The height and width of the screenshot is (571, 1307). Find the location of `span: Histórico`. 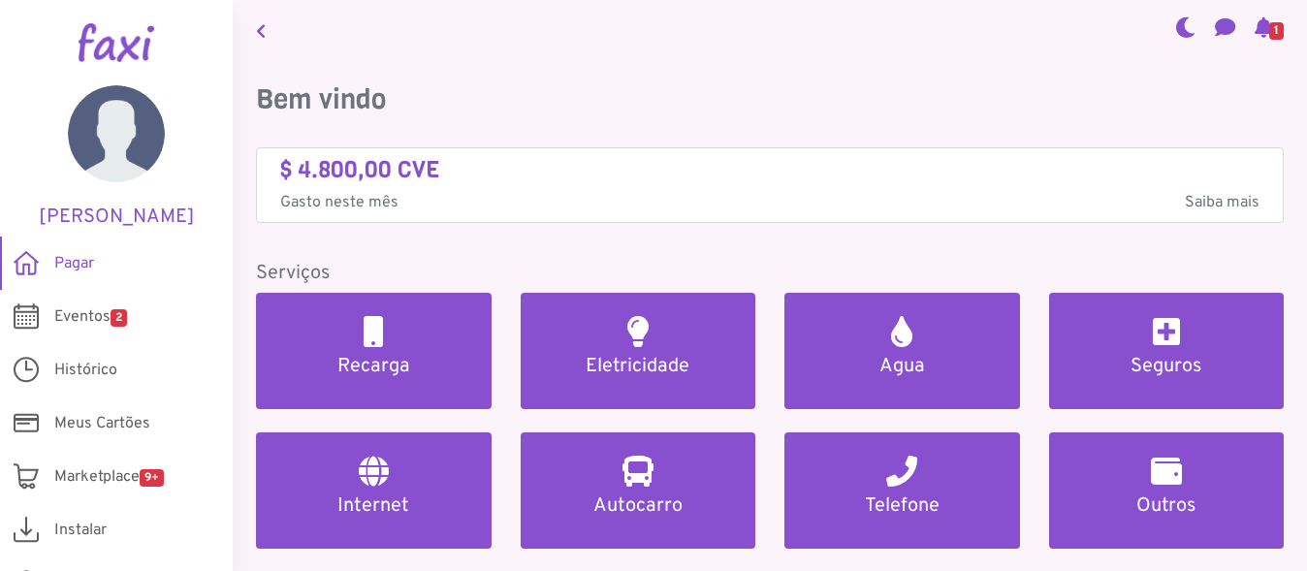

span: Histórico is located at coordinates (85, 370).